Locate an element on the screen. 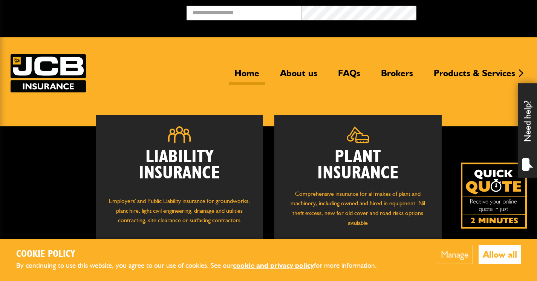  img: JCB Insurance Services logo is located at coordinates (48, 73).